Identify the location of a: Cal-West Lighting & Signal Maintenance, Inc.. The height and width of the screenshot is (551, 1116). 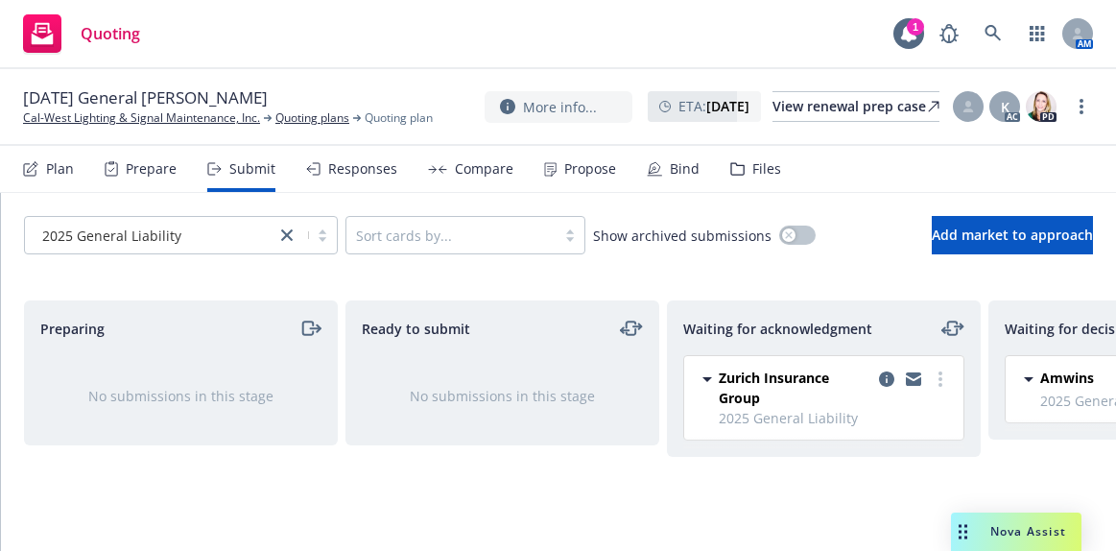
(141, 118).